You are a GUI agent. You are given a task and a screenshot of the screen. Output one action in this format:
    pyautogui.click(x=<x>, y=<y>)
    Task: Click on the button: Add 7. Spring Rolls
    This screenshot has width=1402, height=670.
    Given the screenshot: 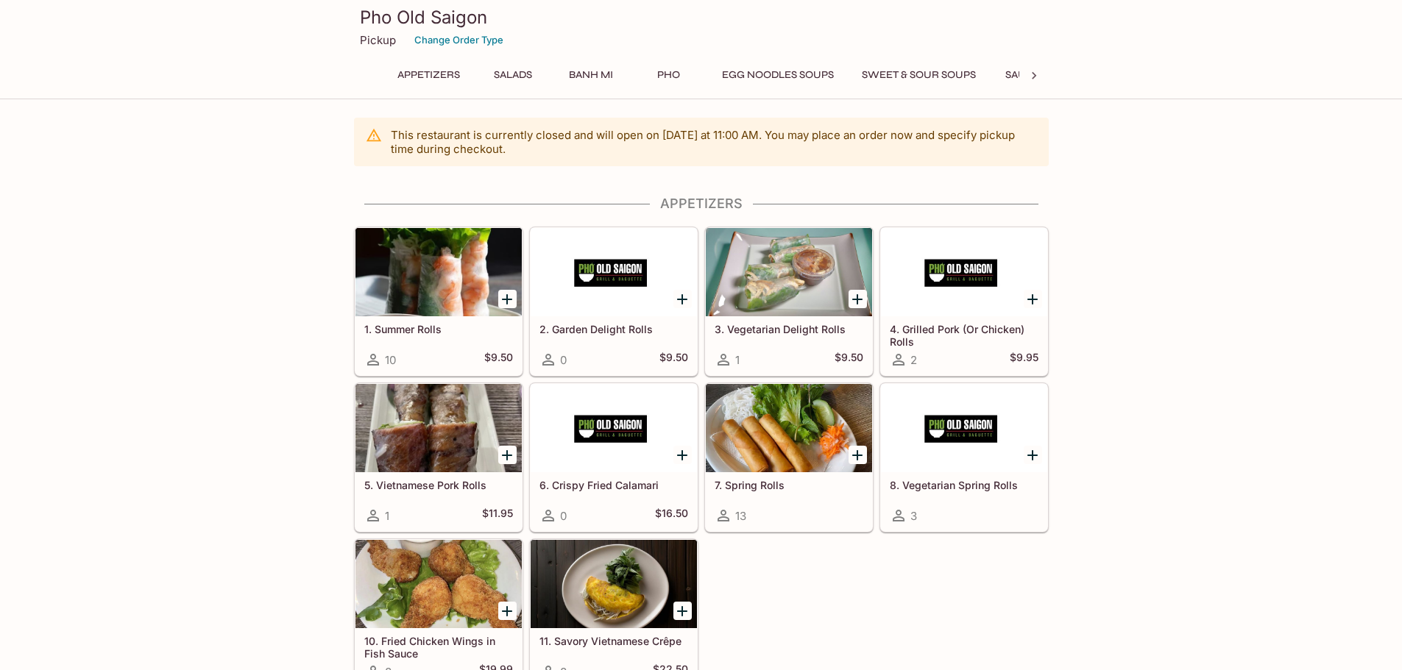 What is the action you would take?
    pyautogui.click(x=857, y=455)
    